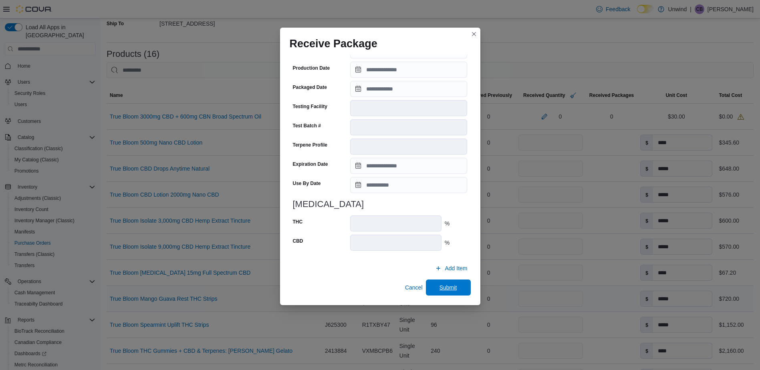 This screenshot has height=370, width=760. What do you see at coordinates (307, 126) in the screenshot?
I see `label: Test Batch #` at bounding box center [307, 126].